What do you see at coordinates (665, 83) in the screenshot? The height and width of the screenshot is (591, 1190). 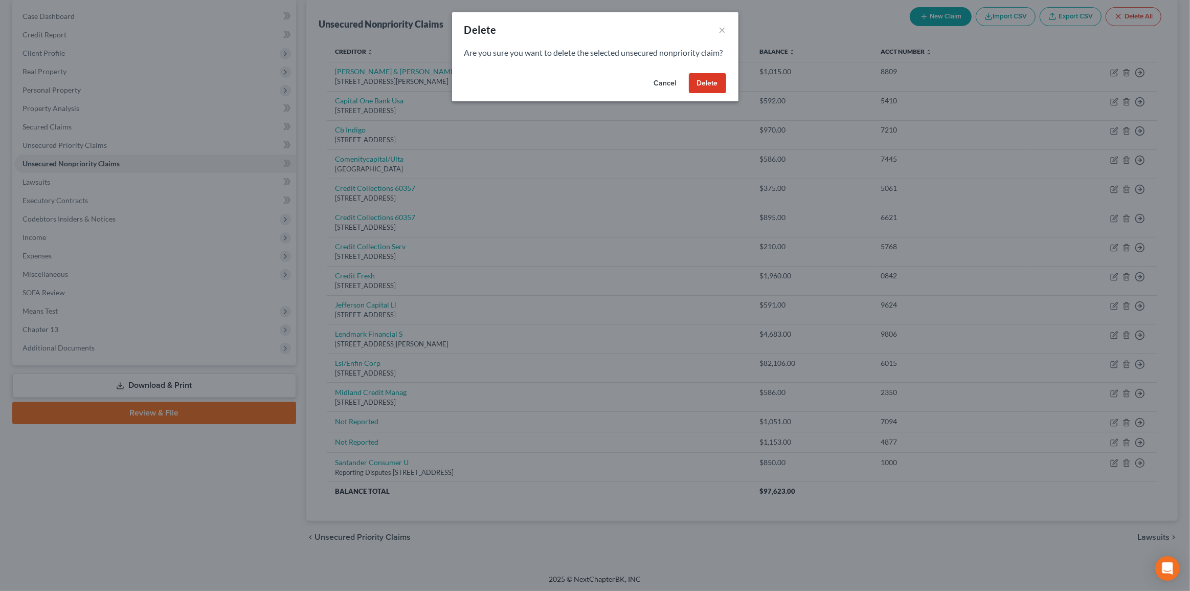 I see `button: Cancel` at bounding box center [665, 83].